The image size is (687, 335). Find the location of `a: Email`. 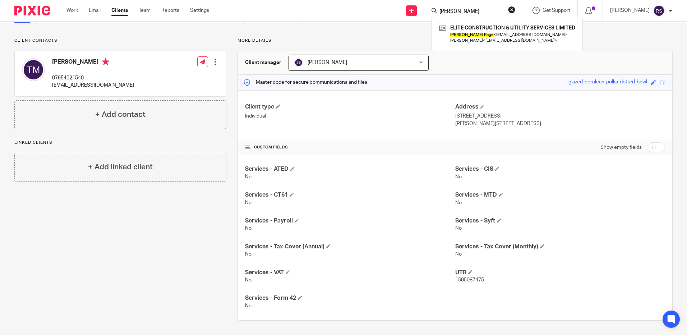

a: Email is located at coordinates (94, 10).